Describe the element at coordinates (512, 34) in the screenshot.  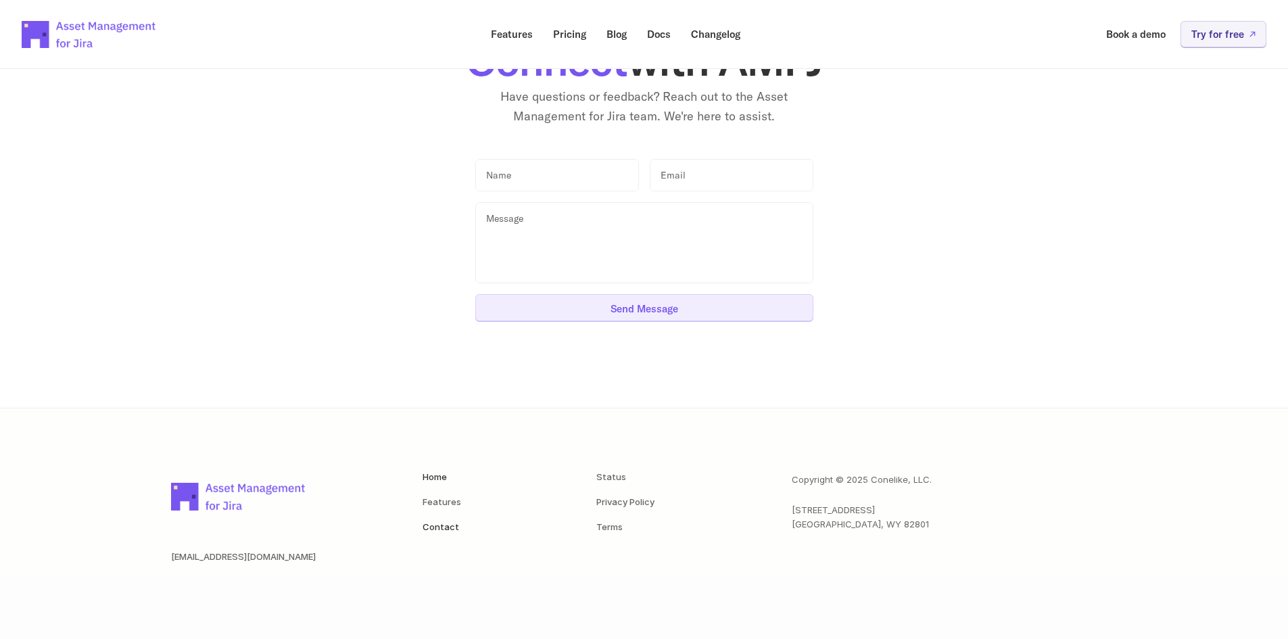
I see `p: Features` at that location.